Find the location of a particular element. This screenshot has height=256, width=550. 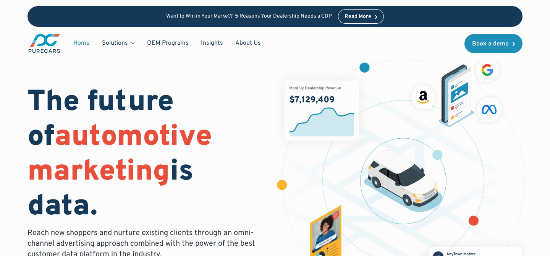

img: illustration of a vehicle is located at coordinates (403, 181).